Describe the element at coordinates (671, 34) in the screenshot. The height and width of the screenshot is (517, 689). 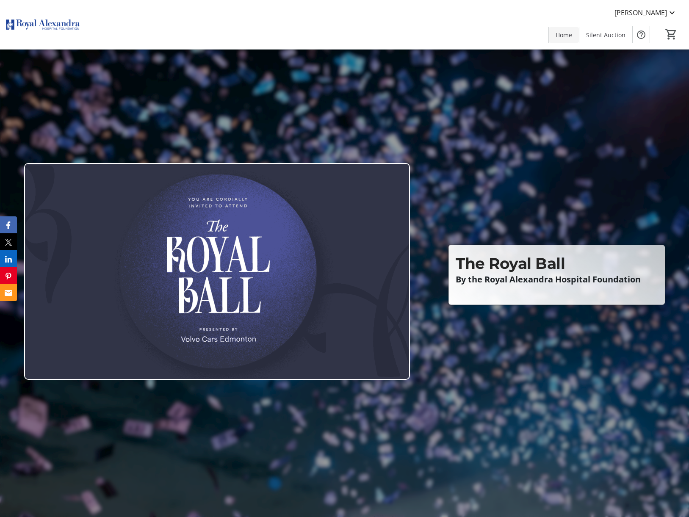
I see `button: Cart` at that location.